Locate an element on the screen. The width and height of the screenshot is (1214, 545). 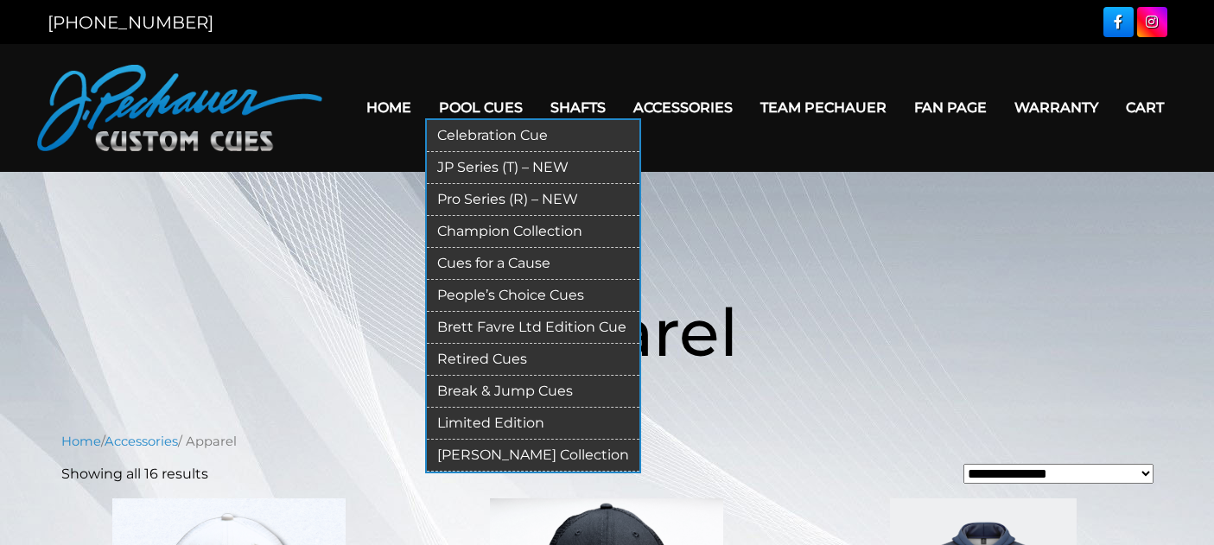
a: People’s Choice Cues is located at coordinates (533, 296).